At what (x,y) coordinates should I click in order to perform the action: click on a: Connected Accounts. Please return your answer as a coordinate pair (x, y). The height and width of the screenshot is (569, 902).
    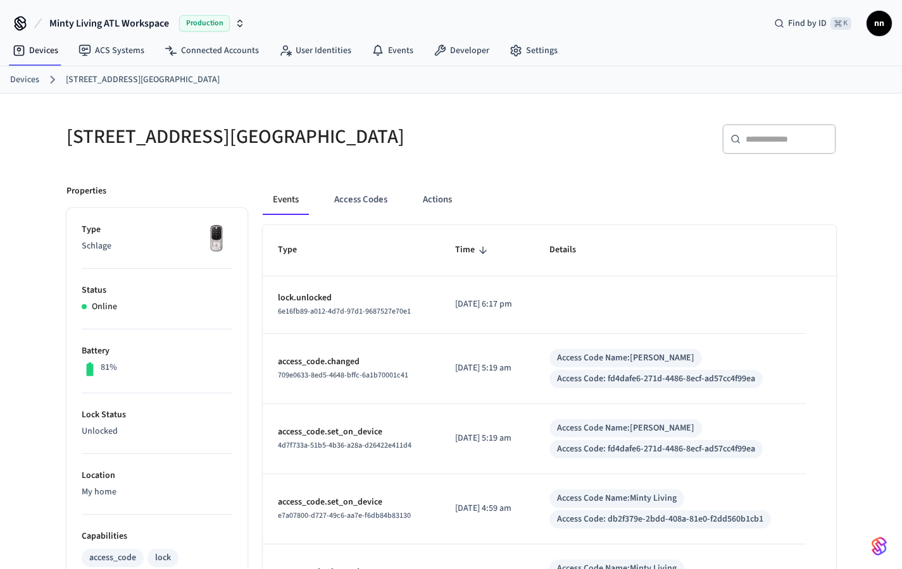
    Looking at the image, I should click on (211, 51).